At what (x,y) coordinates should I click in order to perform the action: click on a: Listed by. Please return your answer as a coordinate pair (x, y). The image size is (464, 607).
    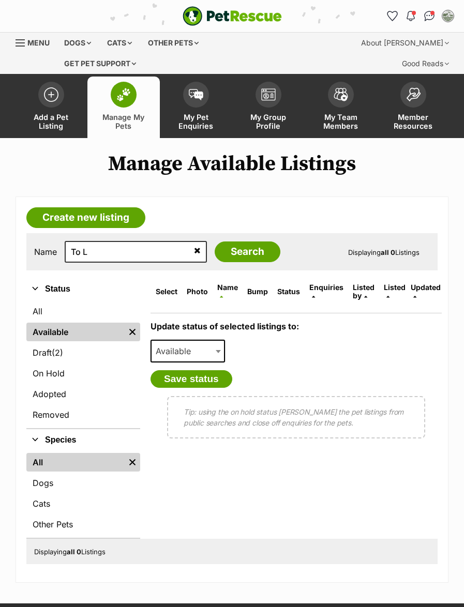
    Looking at the image, I should click on (364, 291).